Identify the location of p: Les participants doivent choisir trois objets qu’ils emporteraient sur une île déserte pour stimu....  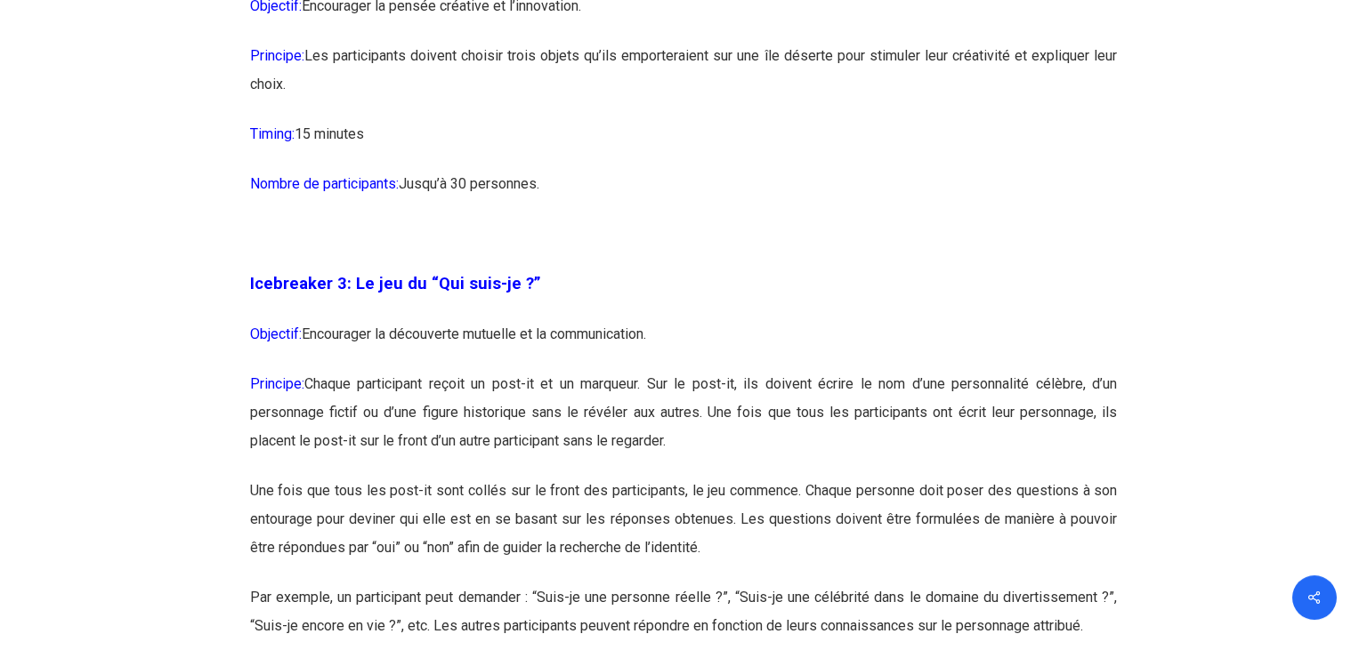
(683, 81).